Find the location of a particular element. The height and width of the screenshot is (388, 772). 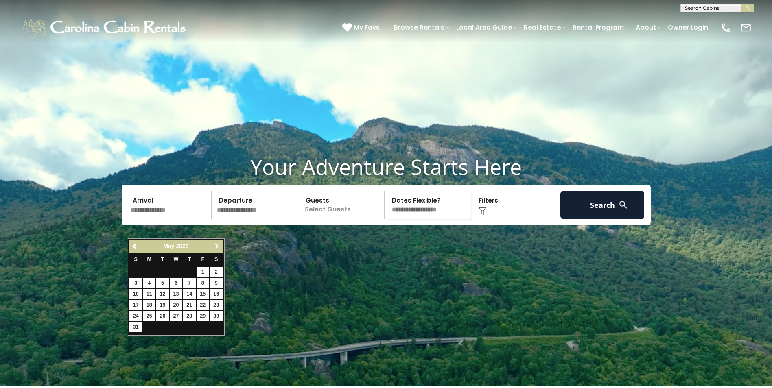

span: Wednesday is located at coordinates (176, 260).